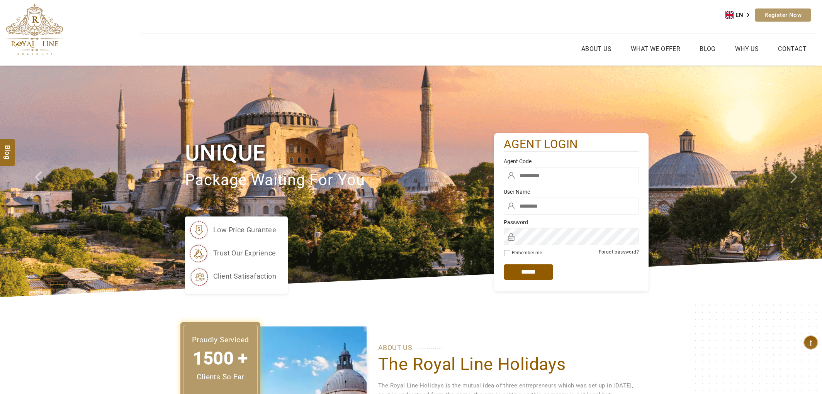 This screenshot has height=394, width=822. Describe the element at coordinates (571, 144) in the screenshot. I see `h2: agent login` at that location.